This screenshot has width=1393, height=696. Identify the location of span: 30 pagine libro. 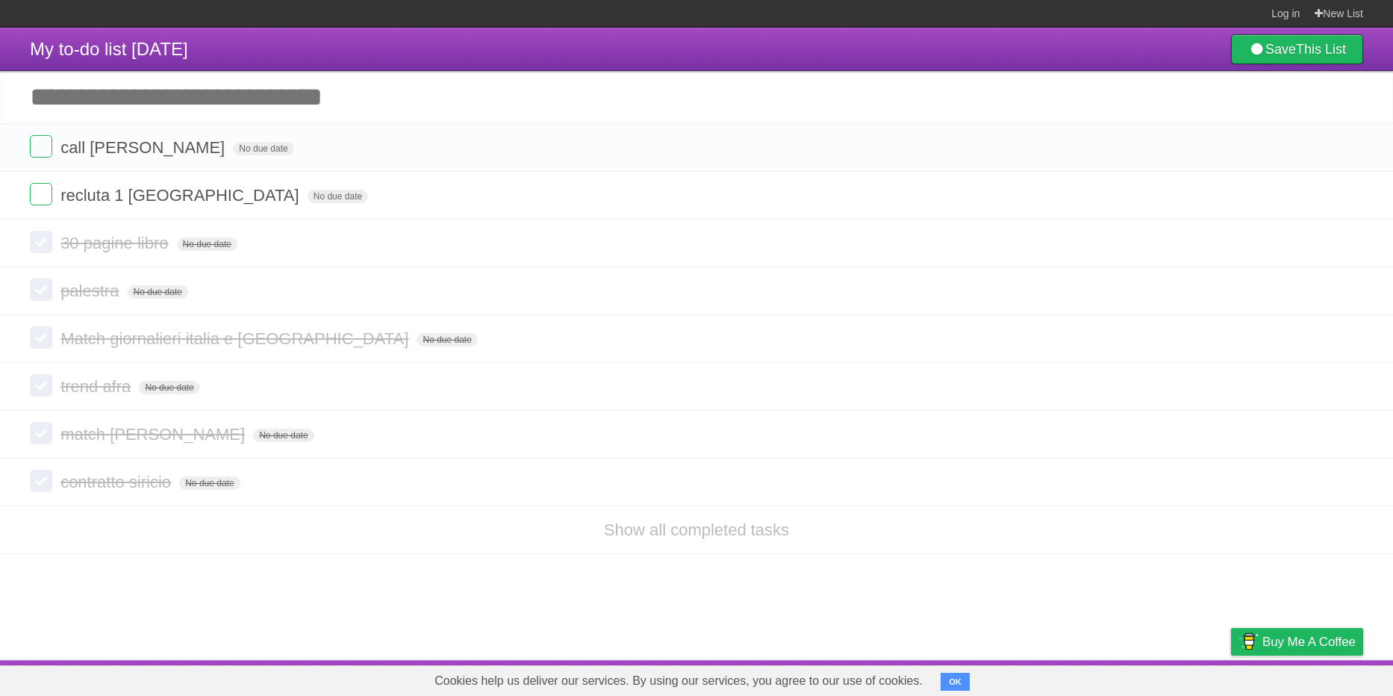
(116, 243).